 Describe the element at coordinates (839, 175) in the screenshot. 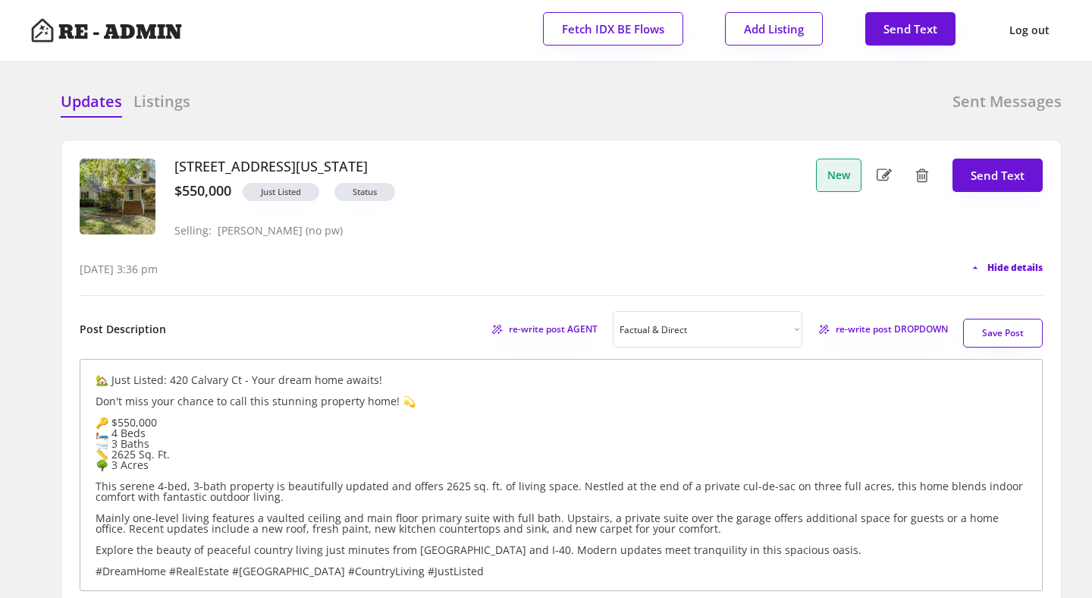

I see `button: New` at that location.